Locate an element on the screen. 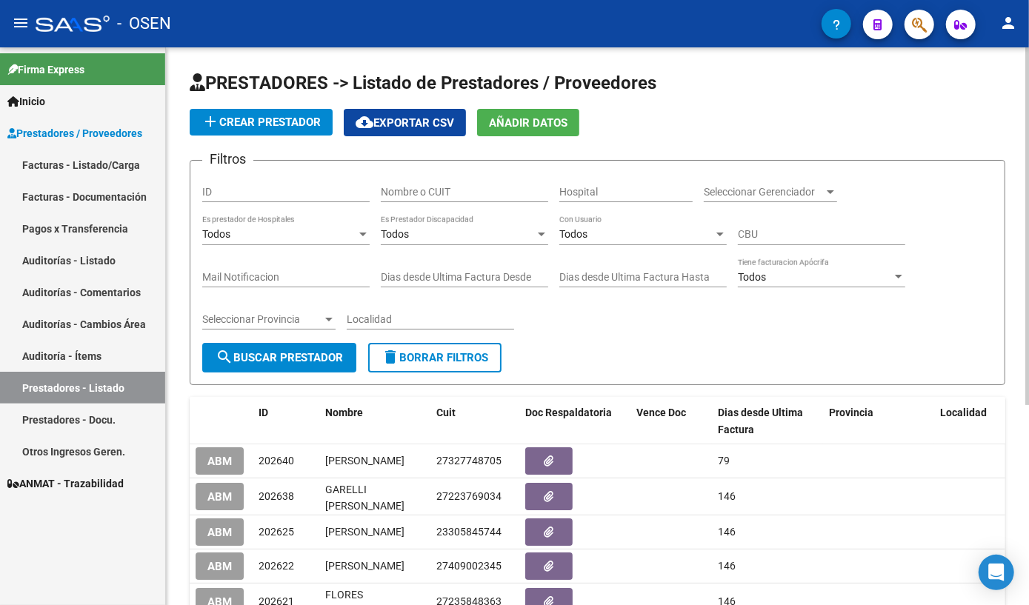 Image resolution: width=1029 pixels, height=605 pixels. datatable-header-cell: Nombre is located at coordinates (375, 421).